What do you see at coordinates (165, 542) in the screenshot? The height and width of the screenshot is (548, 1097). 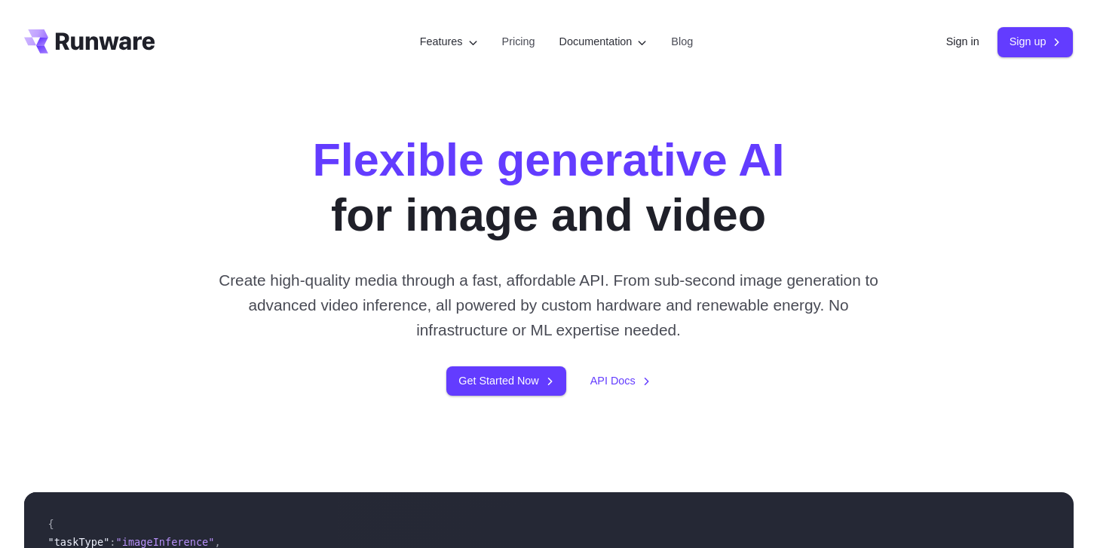 I see `span: "imageInference"` at bounding box center [165, 542].